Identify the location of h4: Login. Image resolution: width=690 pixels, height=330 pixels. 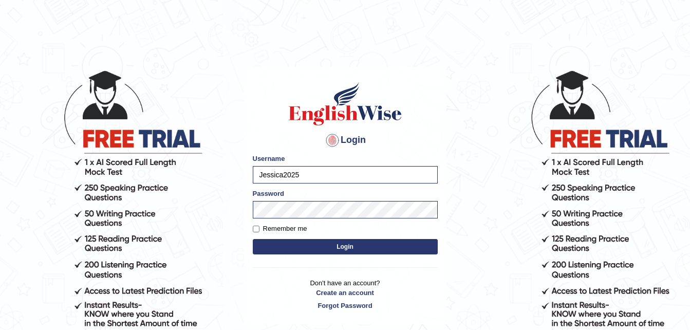
(345, 140).